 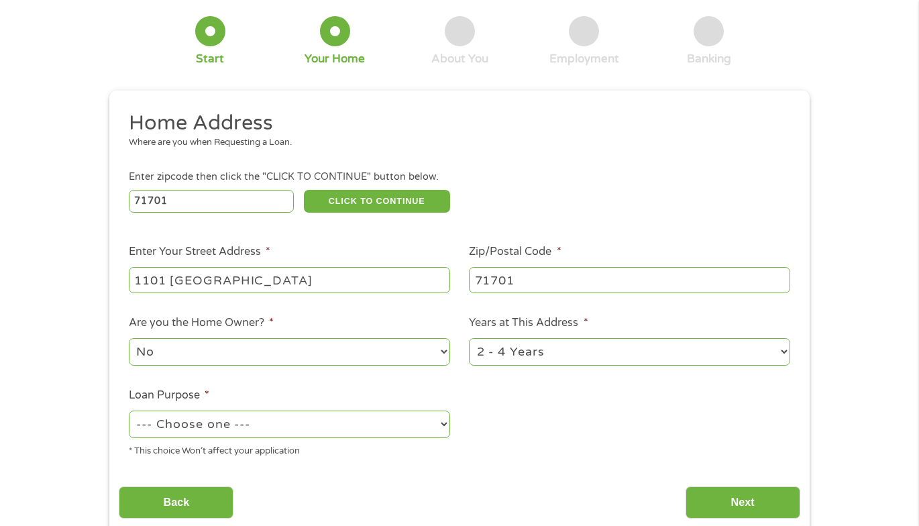 What do you see at coordinates (199, 252) in the screenshot?
I see `label: Enter Your Street Address` at bounding box center [199, 252].